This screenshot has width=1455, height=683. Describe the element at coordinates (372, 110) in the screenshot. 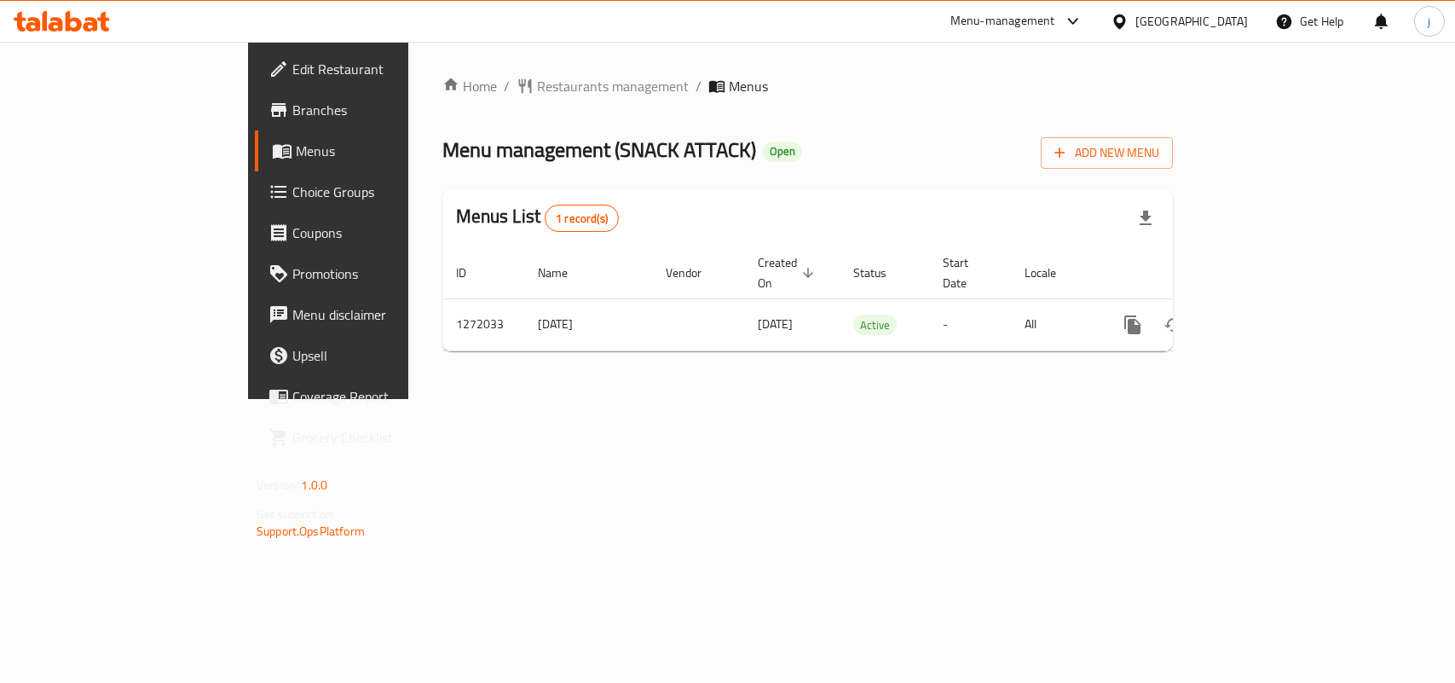

I see `a: Branches` at that location.